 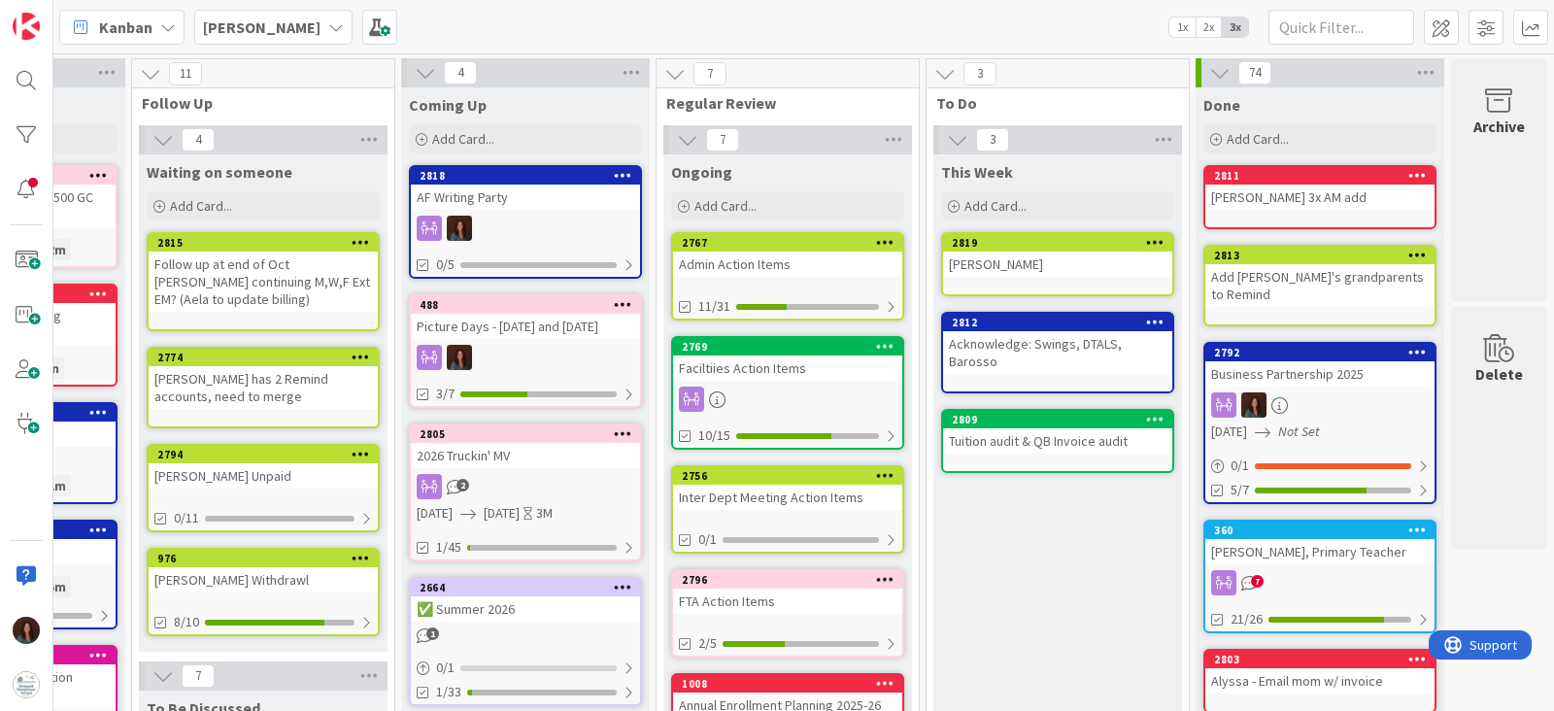 I want to click on div: Alyssa - Email mom w/ invoice, so click(x=1320, y=681).